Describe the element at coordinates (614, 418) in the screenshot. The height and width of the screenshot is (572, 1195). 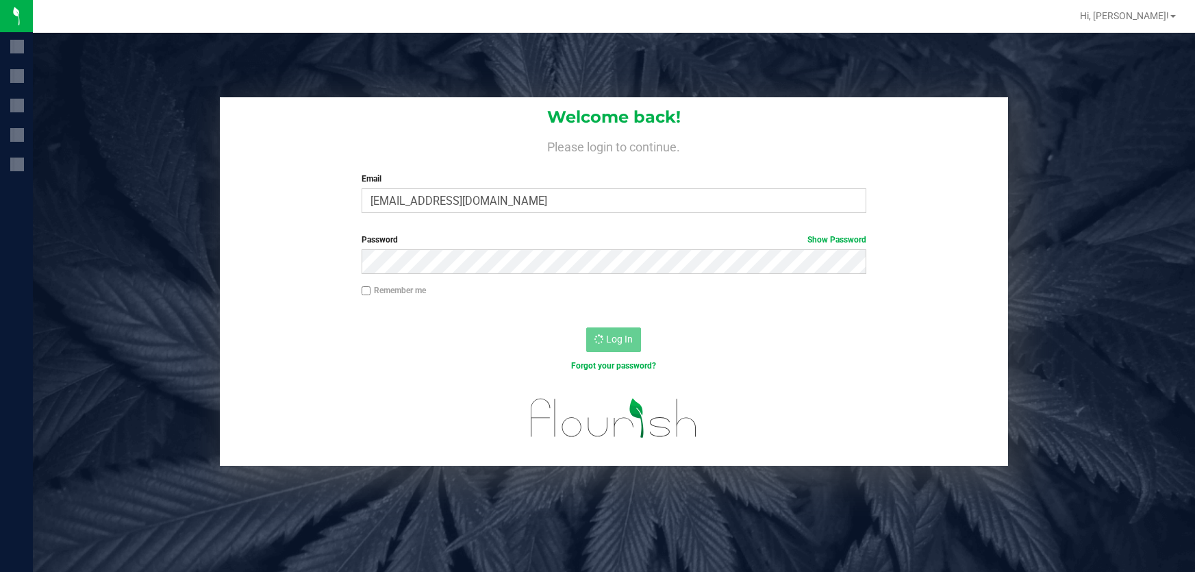
I see `img: flourish_logo.svg` at that location.